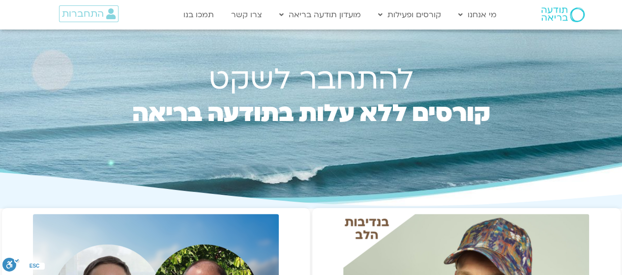 The image size is (622, 275). Describe the element at coordinates (311, 125) in the screenshot. I see `h2: קורסים ללא עלות בתודעה בריאה` at that location.